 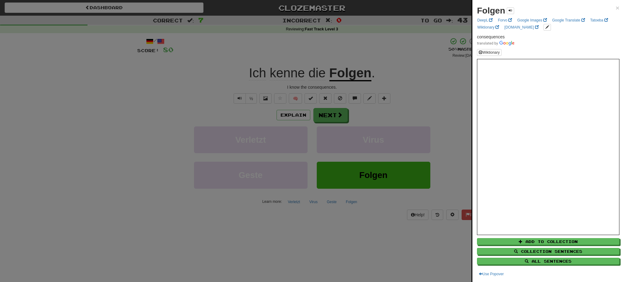 I want to click on a: Wiktionary, so click(x=488, y=27).